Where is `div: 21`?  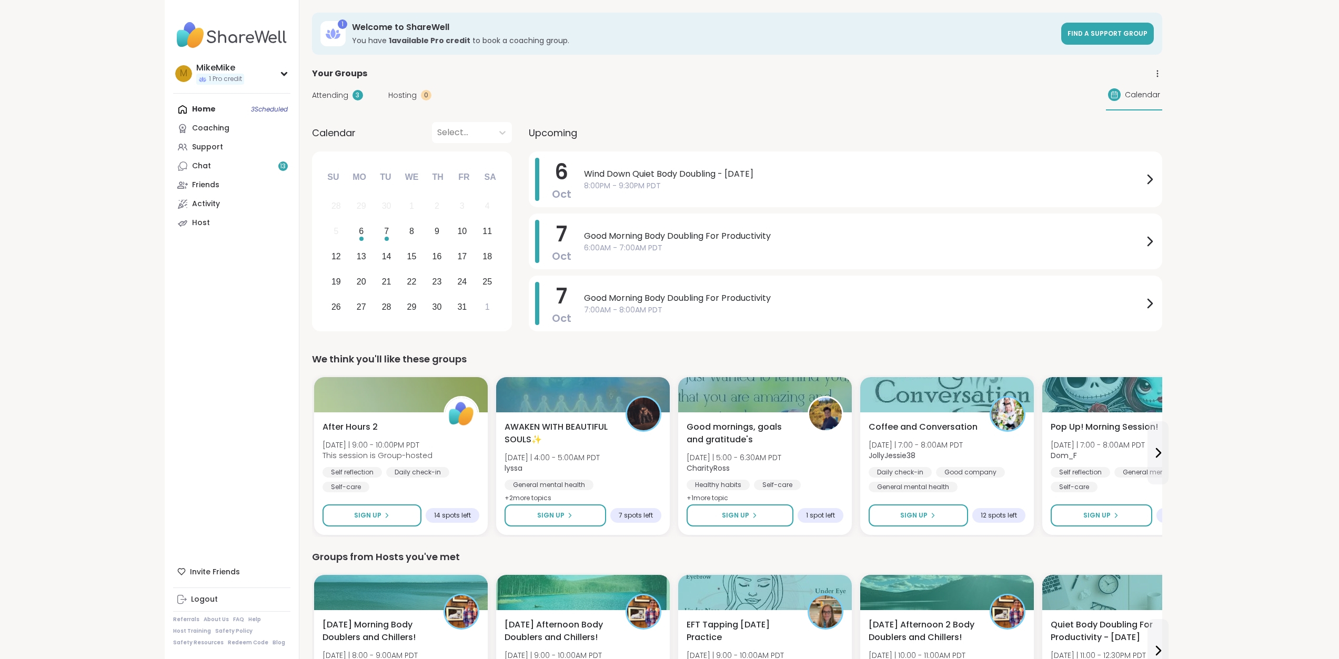 div: 21 is located at coordinates (387, 282).